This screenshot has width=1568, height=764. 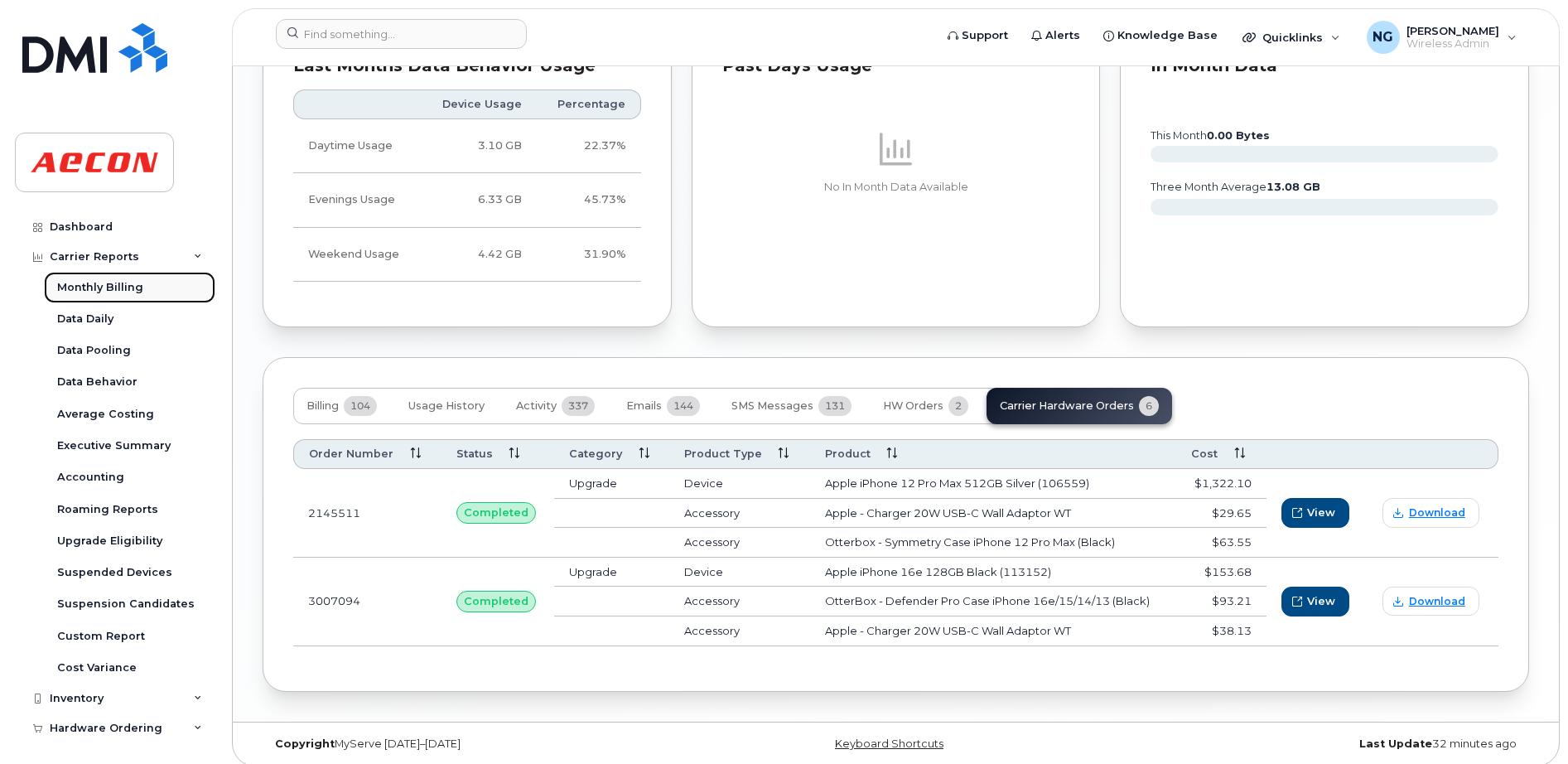 What do you see at coordinates (1441, 37) in the screenshot?
I see `div: Nicole Guida` at bounding box center [1441, 37].